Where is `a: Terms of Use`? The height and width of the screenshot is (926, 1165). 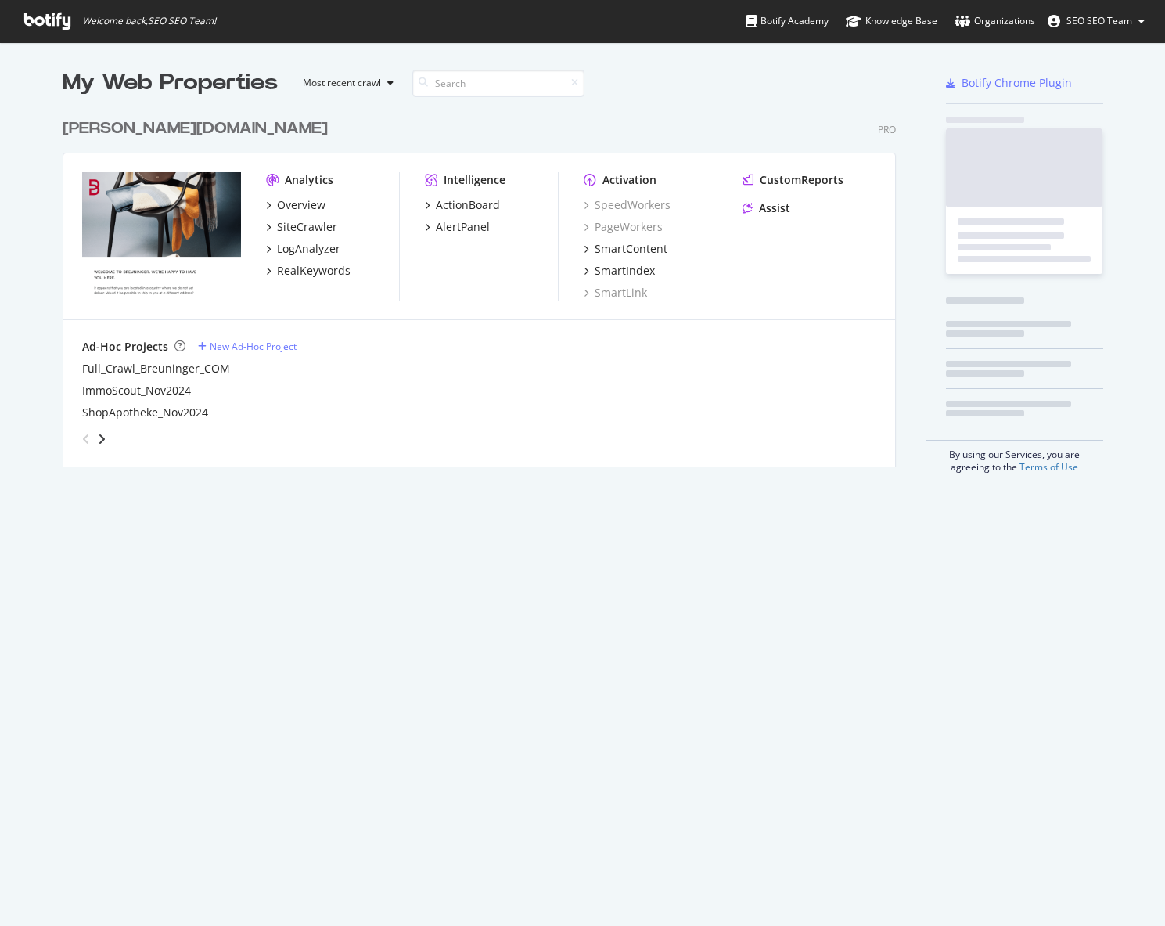
a: Terms of Use is located at coordinates (1049, 466).